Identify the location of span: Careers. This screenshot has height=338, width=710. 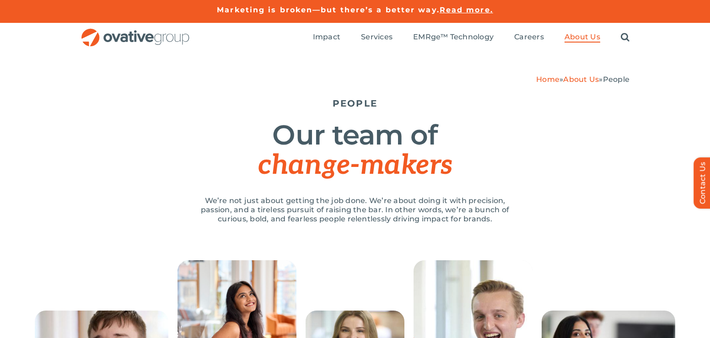
(529, 37).